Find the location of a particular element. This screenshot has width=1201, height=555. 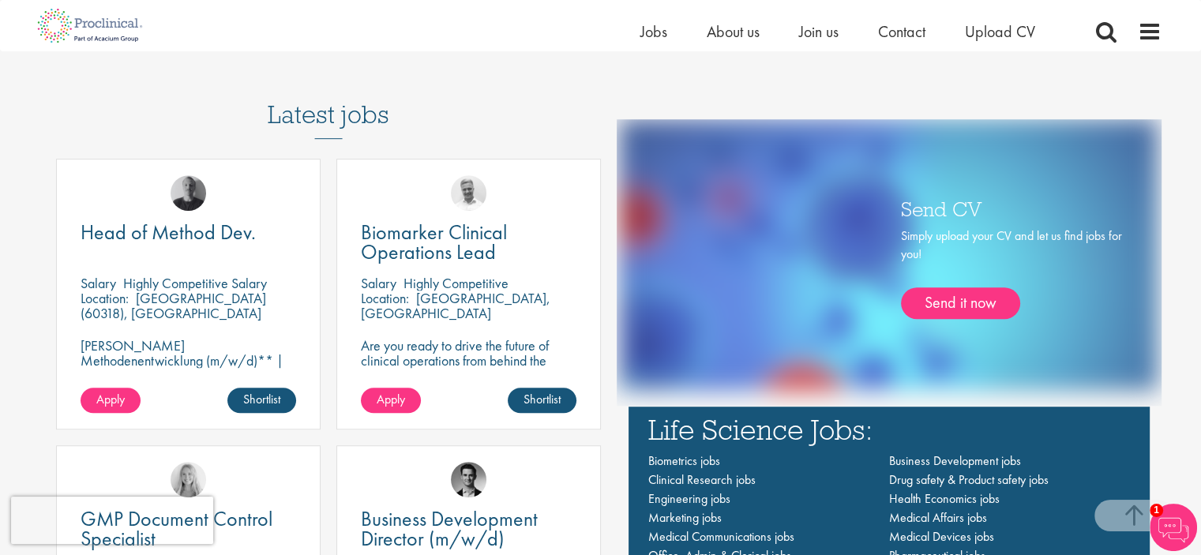

img: Chatbot is located at coordinates (1173, 527).